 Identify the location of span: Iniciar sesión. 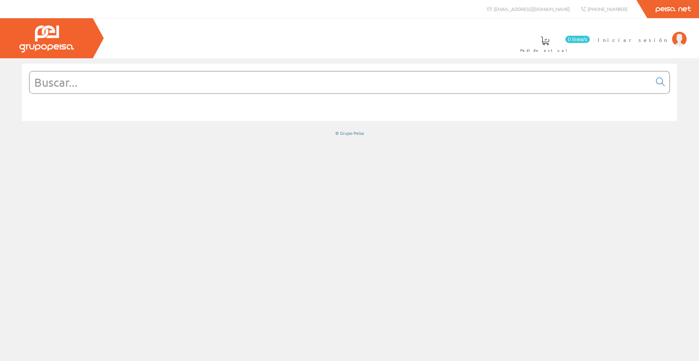
(633, 40).